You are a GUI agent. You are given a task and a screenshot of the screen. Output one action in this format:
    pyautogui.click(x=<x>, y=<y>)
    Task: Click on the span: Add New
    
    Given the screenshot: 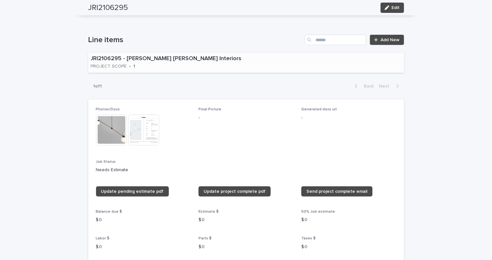 What is the action you would take?
    pyautogui.click(x=390, y=40)
    